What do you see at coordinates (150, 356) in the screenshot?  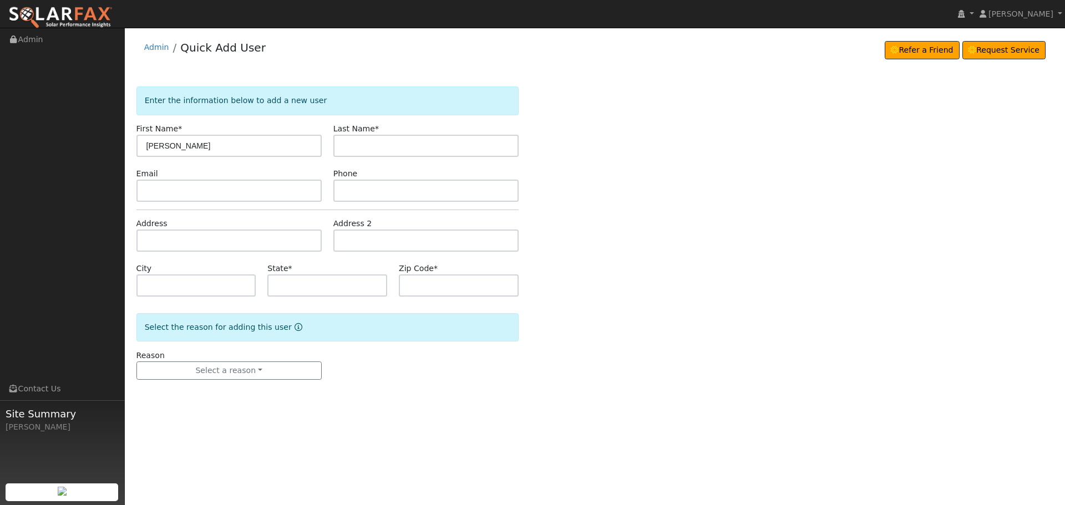 I see `label: Reason` at bounding box center [150, 356].